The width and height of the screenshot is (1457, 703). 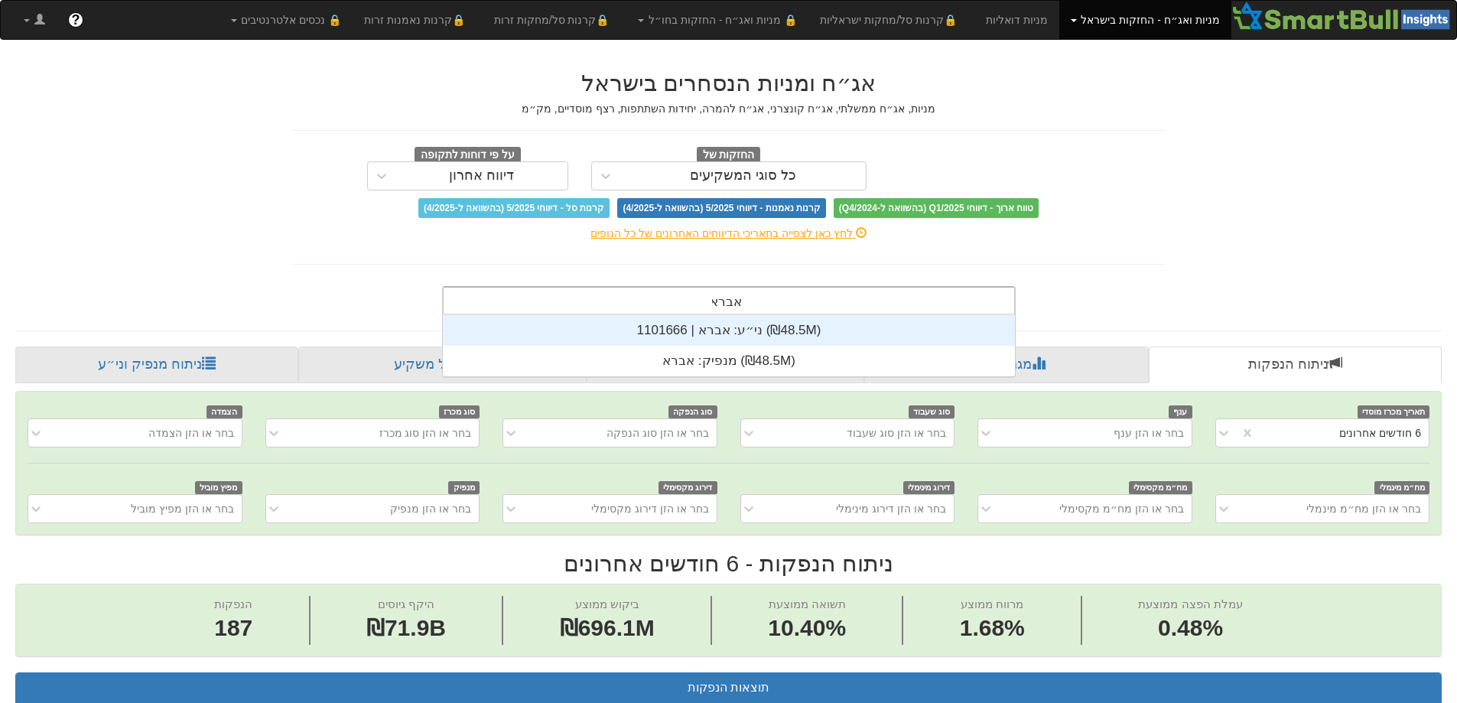 I want to click on span: סוג הנפקה, so click(x=693, y=411).